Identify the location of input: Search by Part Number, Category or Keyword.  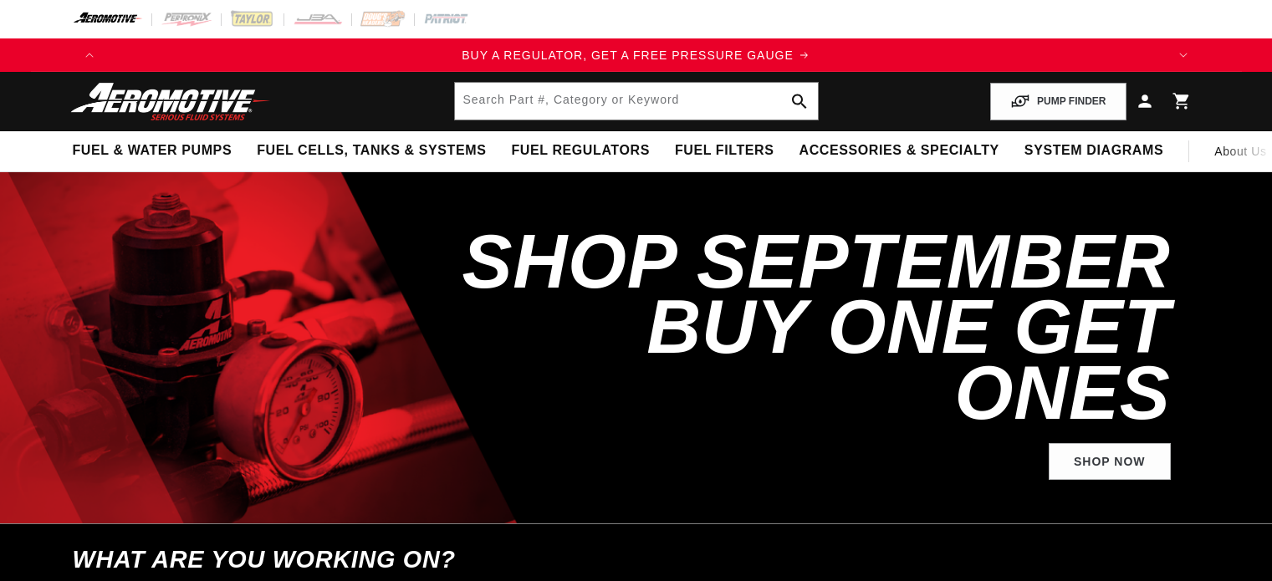
(637, 101).